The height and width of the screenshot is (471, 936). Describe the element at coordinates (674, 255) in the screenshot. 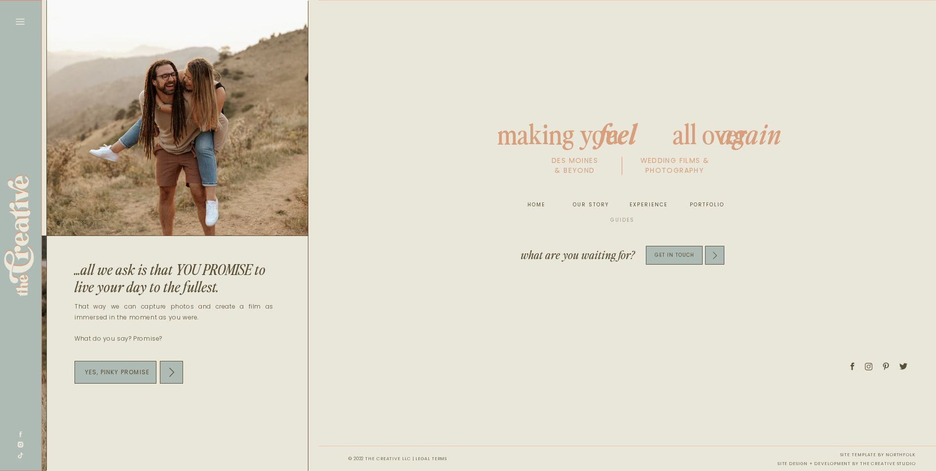

I see `a: get in touch` at that location.